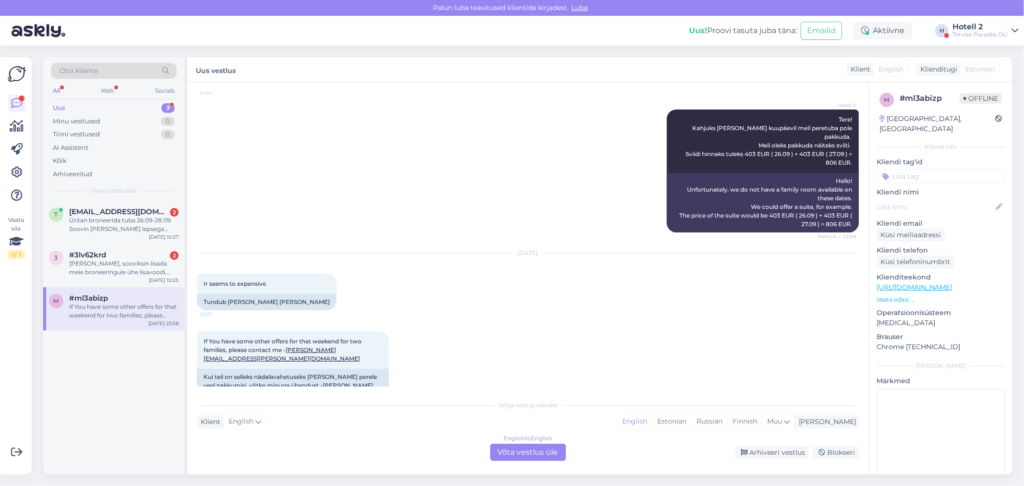 Image resolution: width=1024 pixels, height=486 pixels. What do you see at coordinates (168, 108) in the screenshot?
I see `div: 3` at bounding box center [168, 108].